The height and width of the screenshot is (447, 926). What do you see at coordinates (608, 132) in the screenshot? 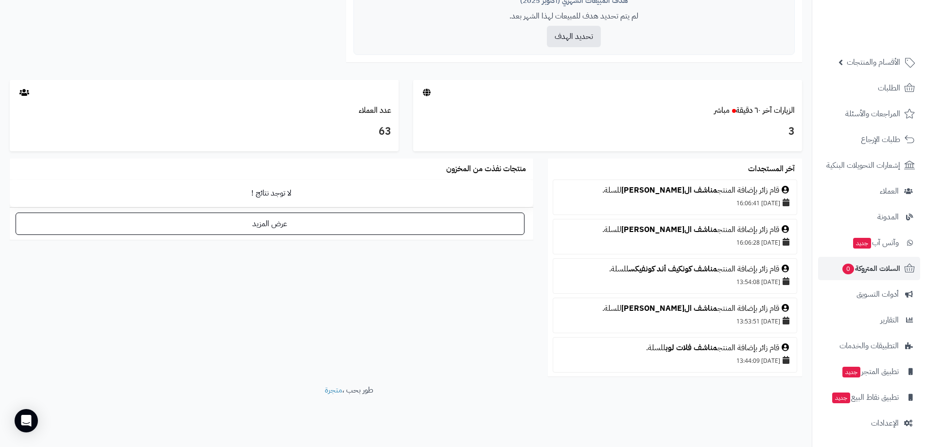
I see `h3: 3` at bounding box center [608, 132].